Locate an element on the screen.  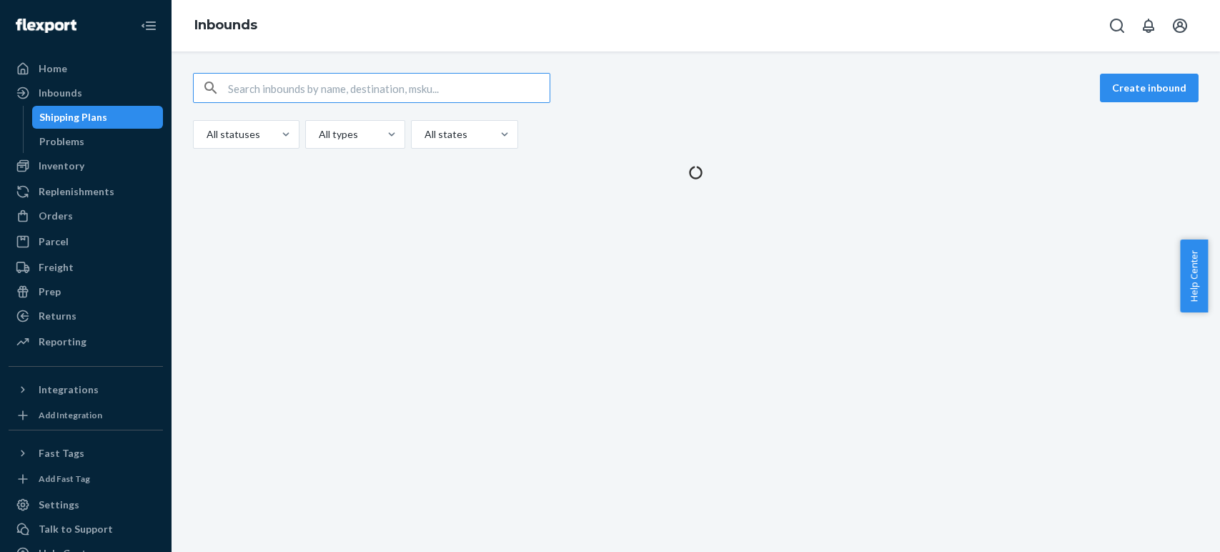
a: Shipping Plans is located at coordinates (98, 117).